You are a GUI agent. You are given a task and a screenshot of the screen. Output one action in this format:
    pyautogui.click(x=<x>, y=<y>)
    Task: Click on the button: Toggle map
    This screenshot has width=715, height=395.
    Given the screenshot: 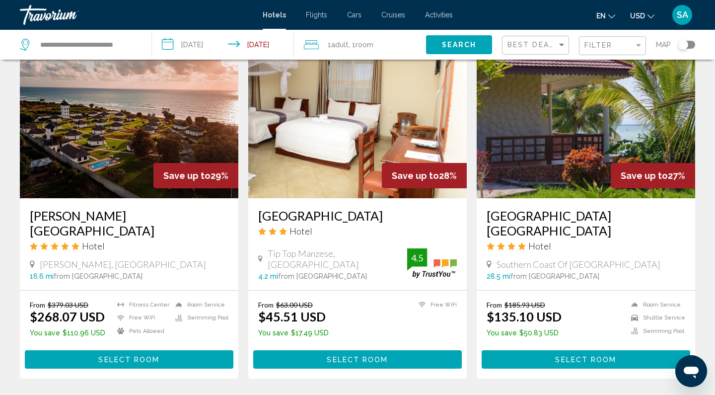 What is the action you would take?
    pyautogui.click(x=683, y=45)
    